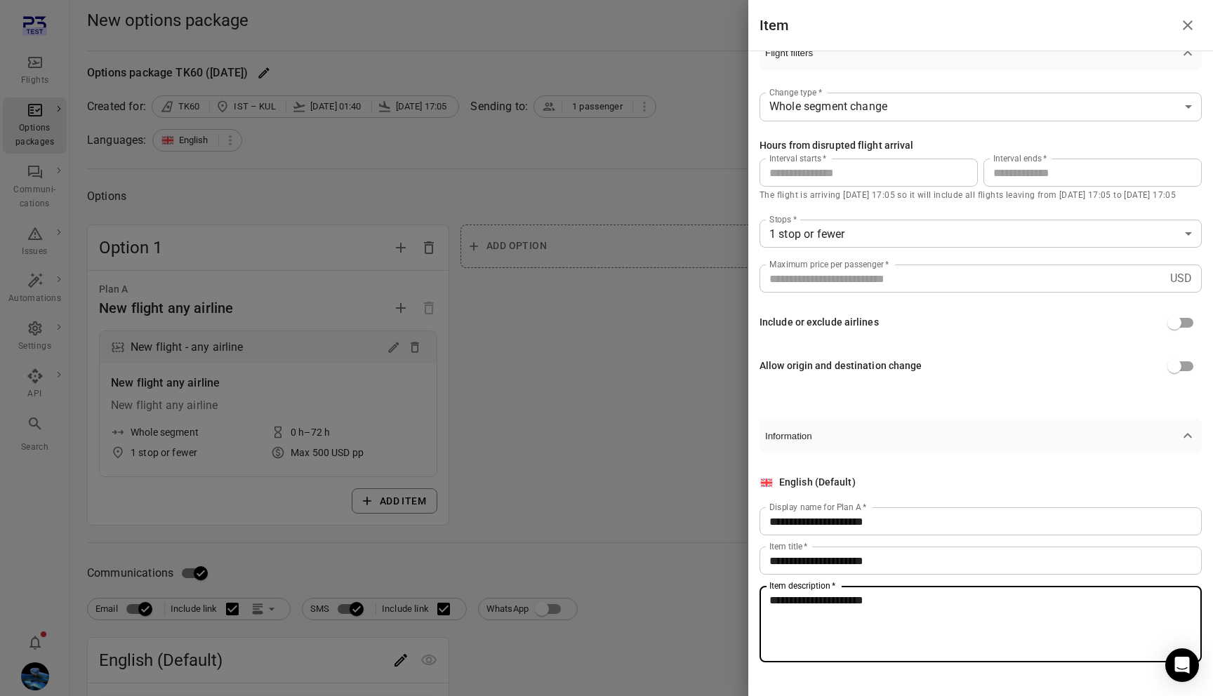 The width and height of the screenshot is (1213, 696). Describe the element at coordinates (980, 53) in the screenshot. I see `button: Flight filters` at that location.